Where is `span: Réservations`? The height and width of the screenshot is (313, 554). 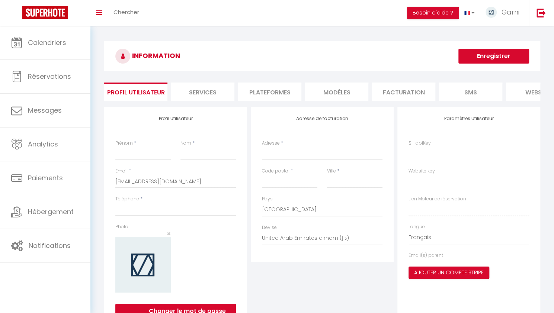 span: Réservations is located at coordinates (49, 76).